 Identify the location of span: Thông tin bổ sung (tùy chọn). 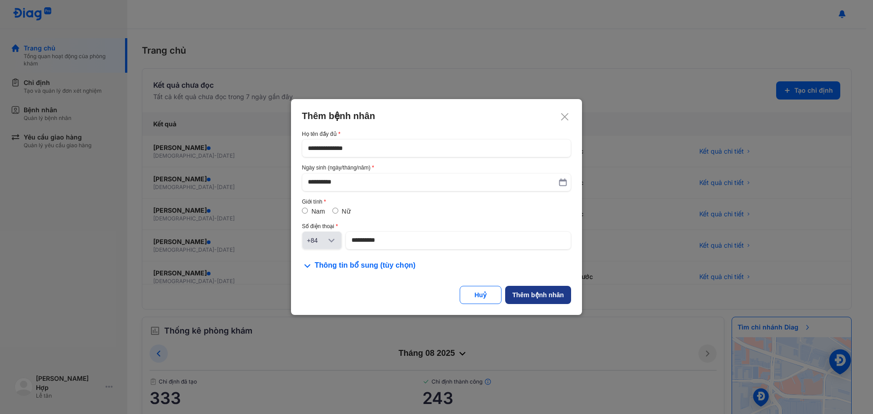
(365, 266).